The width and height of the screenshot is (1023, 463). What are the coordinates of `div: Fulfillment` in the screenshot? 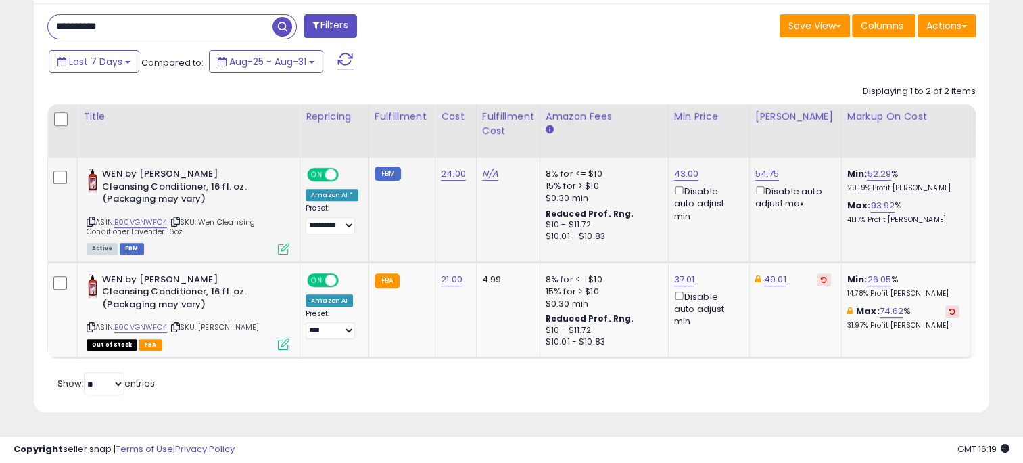 It's located at (402, 116).